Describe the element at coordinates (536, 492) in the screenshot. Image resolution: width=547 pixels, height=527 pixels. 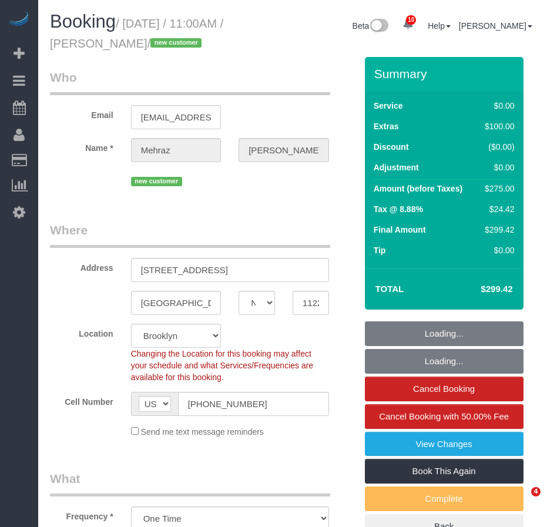
I see `span: 4` at that location.